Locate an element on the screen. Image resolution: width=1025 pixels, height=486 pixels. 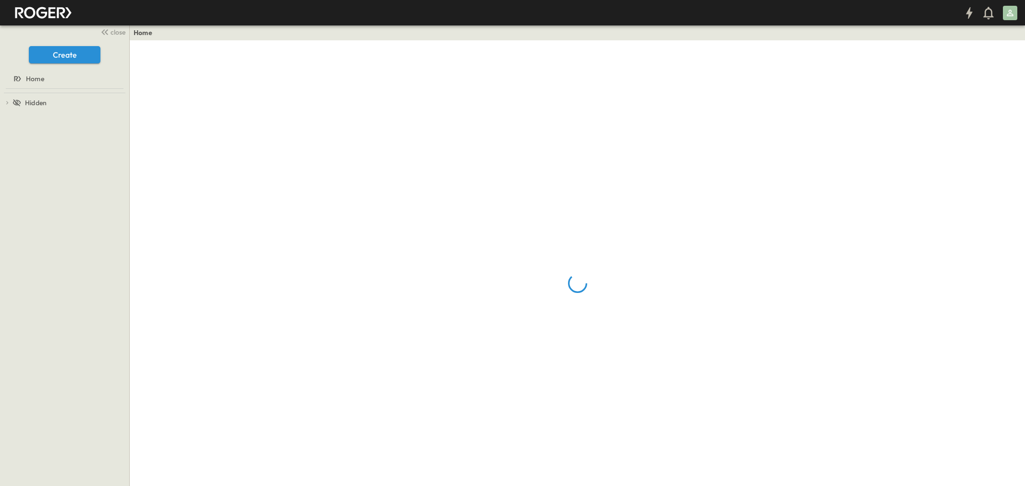
span: close is located at coordinates (118, 32).